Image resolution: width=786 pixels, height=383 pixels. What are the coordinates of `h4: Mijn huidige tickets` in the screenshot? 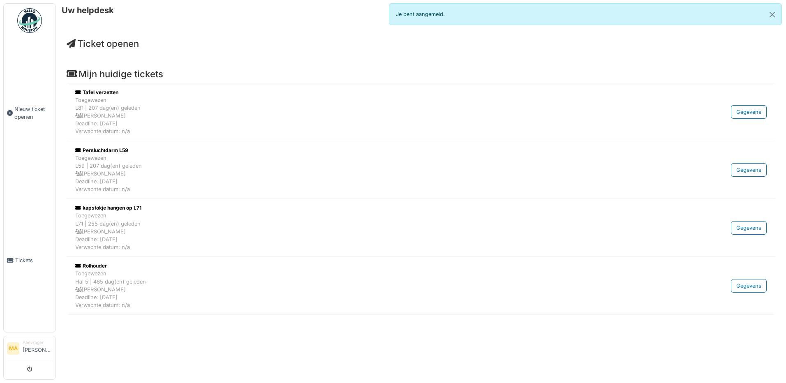 It's located at (421, 74).